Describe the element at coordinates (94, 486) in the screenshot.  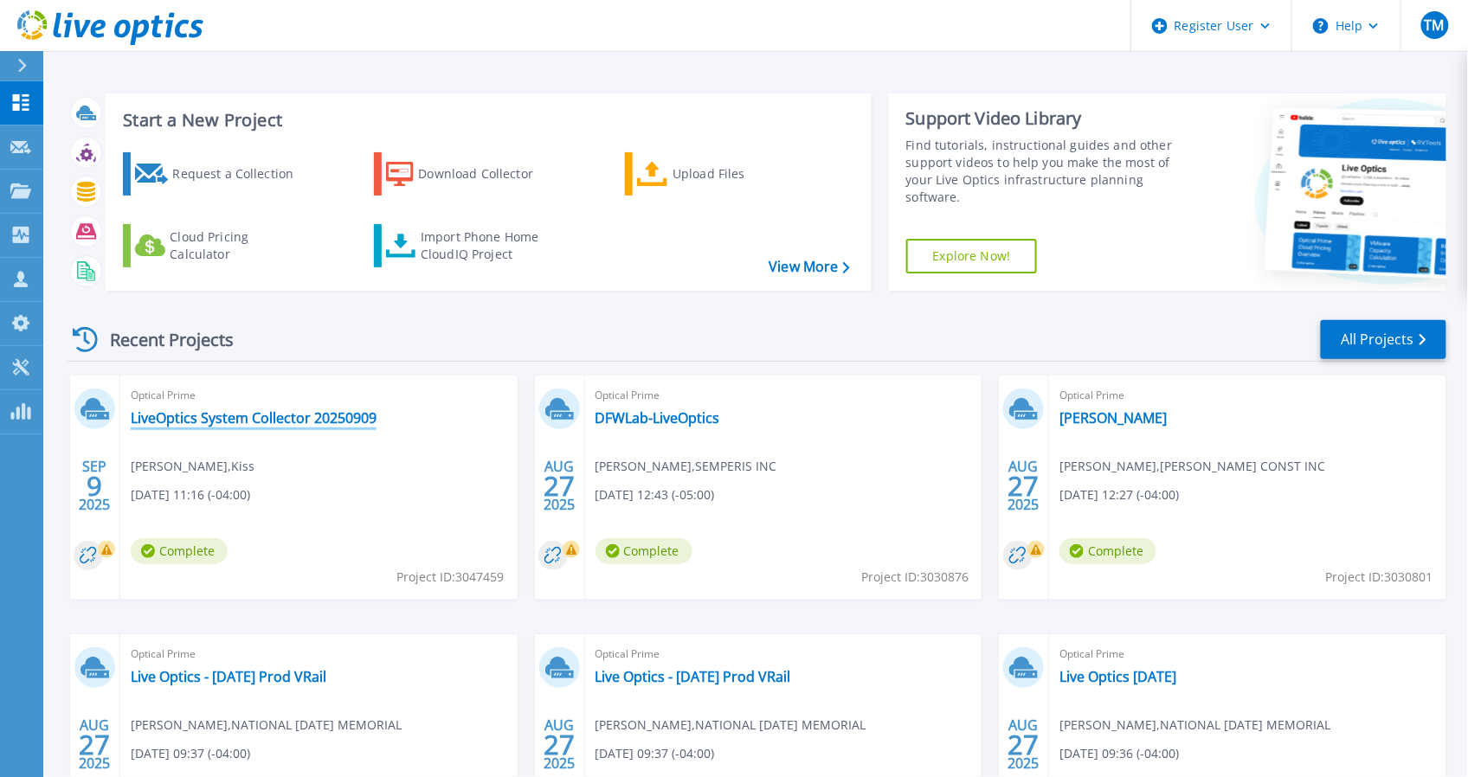
I see `div: SEP 2025` at that location.